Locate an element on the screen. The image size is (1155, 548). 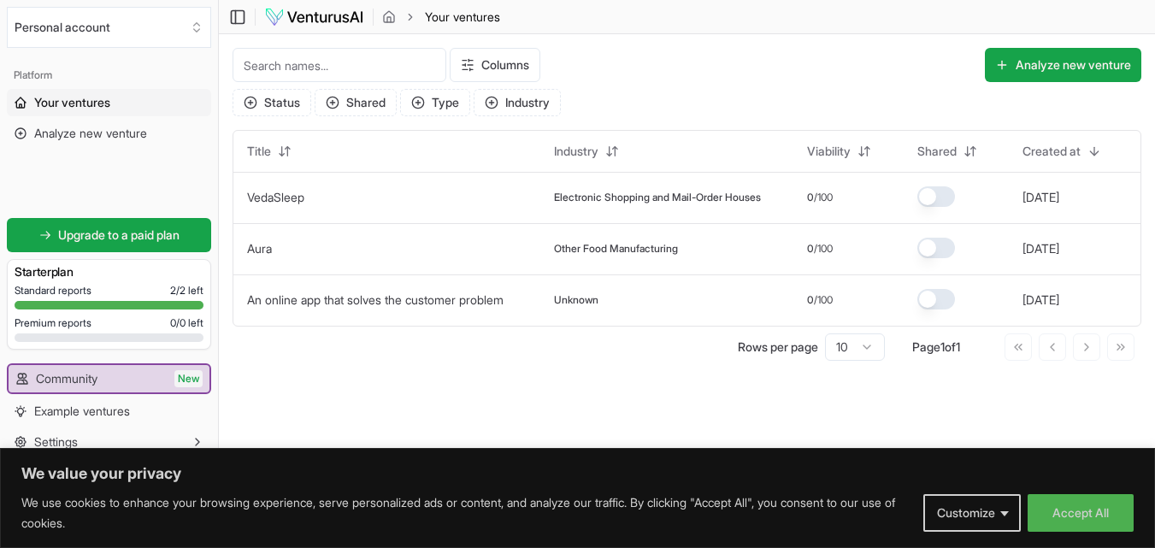
p: Rows per page is located at coordinates (778, 347).